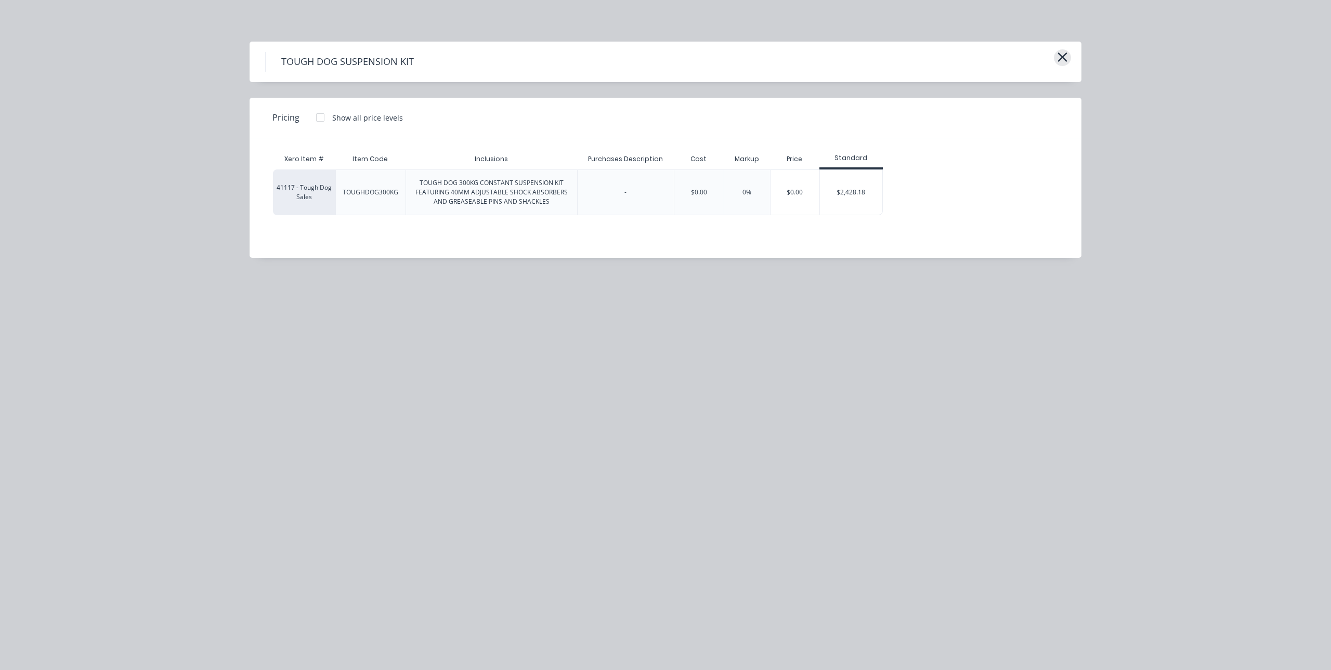 The height and width of the screenshot is (670, 1331). I want to click on h4: TOUGH DOG SUSPENSION KIT, so click(347, 62).